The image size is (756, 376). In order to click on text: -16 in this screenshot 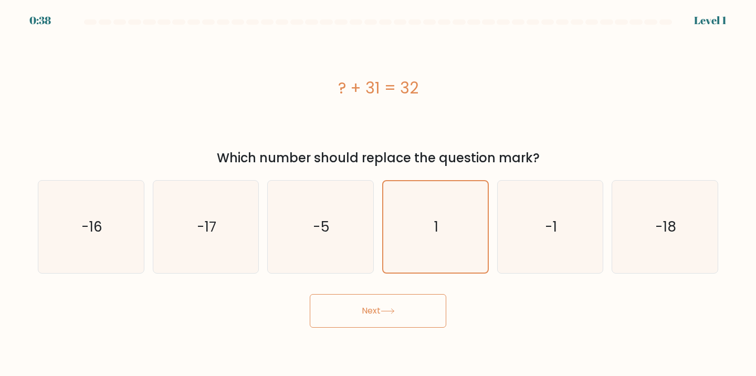, I will do `click(92, 226)`.